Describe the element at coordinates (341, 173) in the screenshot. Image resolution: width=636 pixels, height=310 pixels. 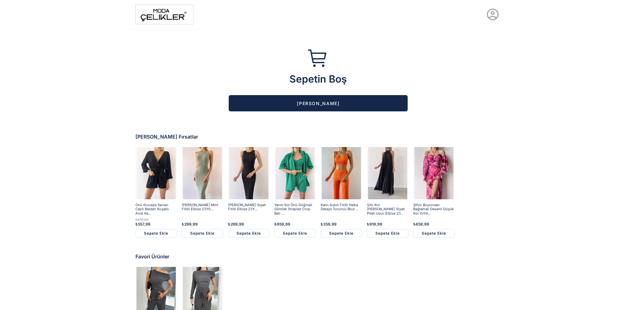
I see `img: kalin-askili-fitilli-halka-detayli-tur-59-4ef.jpg` at that location.